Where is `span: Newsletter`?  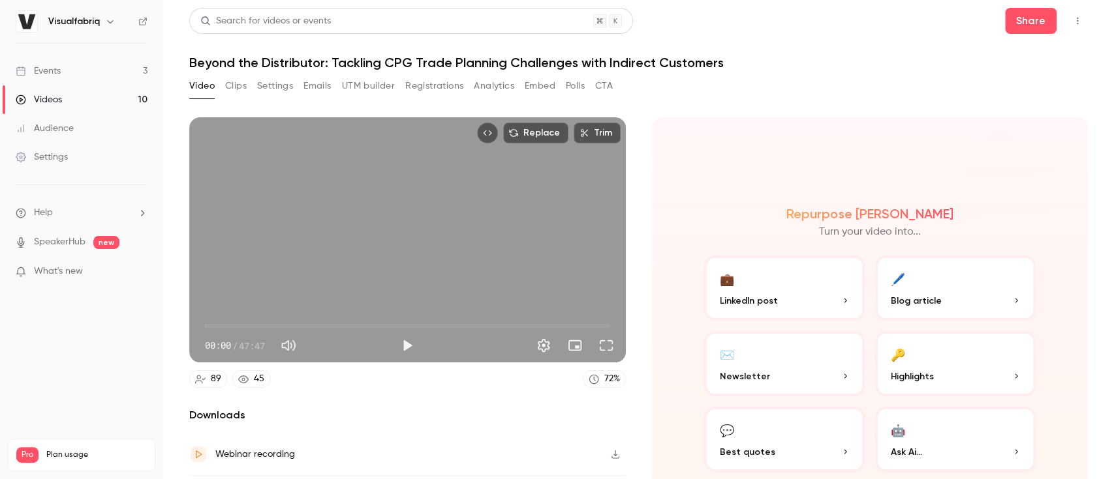
span: Newsletter is located at coordinates (744, 376).